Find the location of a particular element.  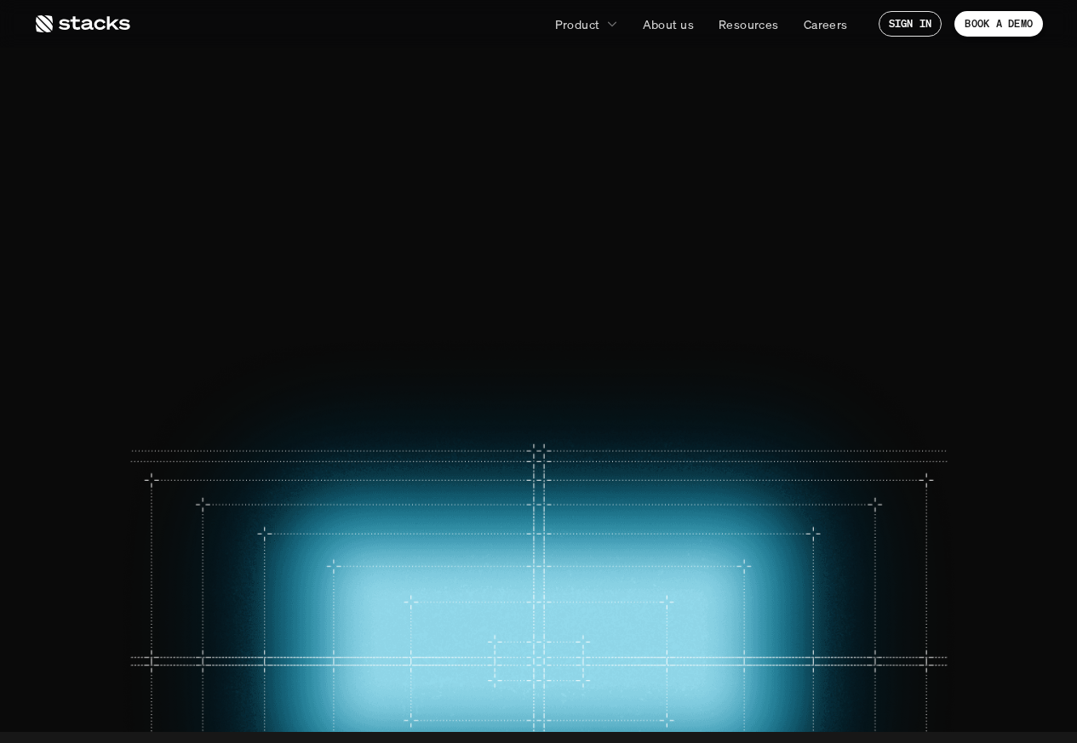

p: Careers is located at coordinates (826, 24).